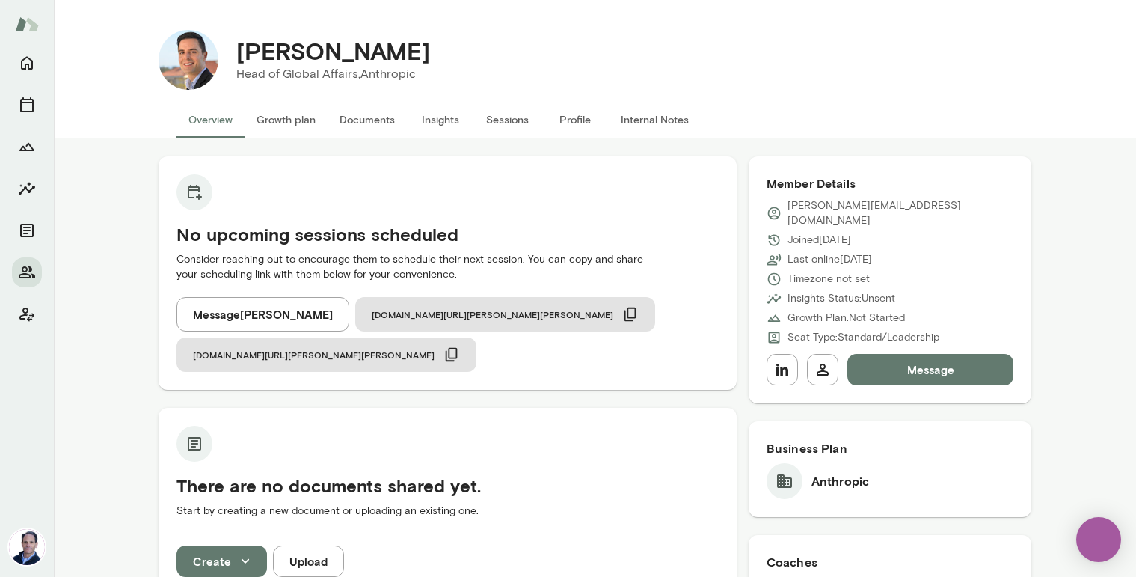  Describe the element at coordinates (27, 314) in the screenshot. I see `button: Client app` at that location.